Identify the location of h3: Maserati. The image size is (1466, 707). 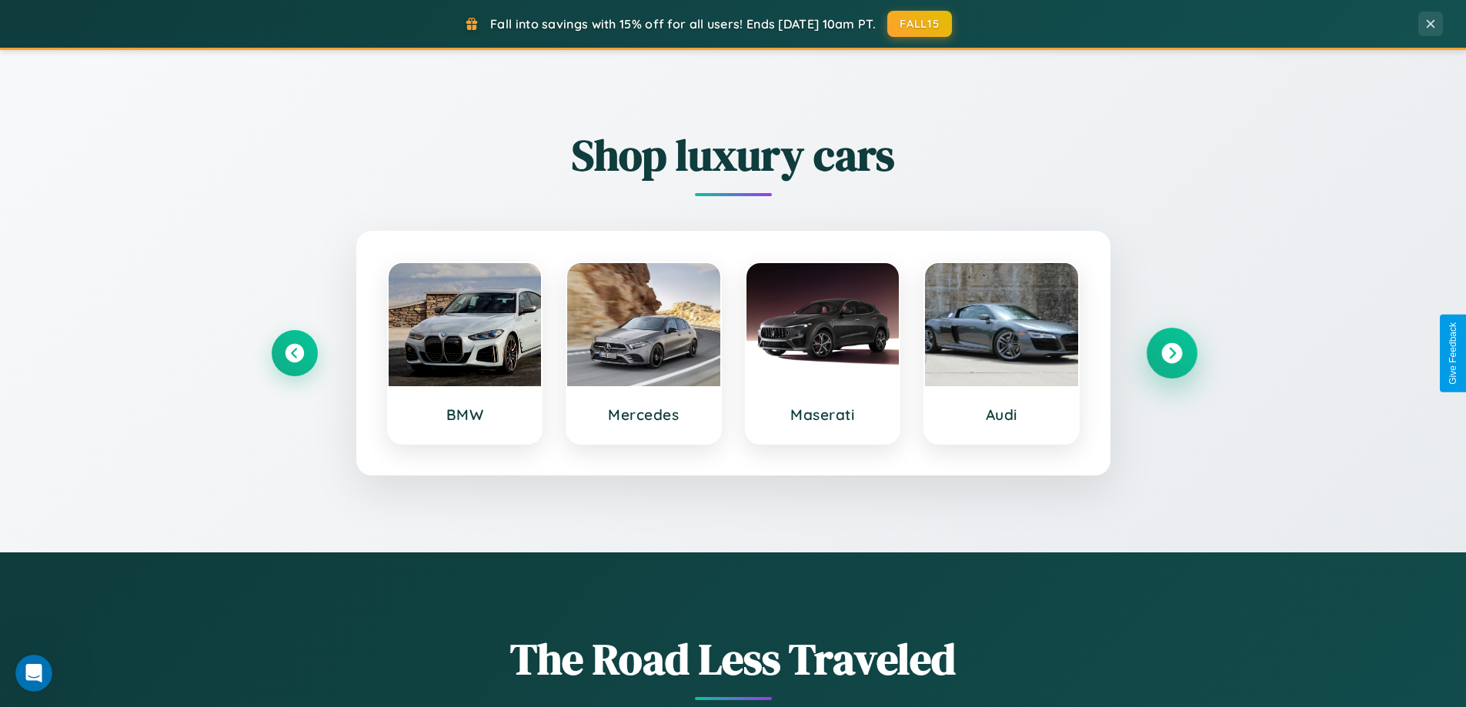
(823, 415).